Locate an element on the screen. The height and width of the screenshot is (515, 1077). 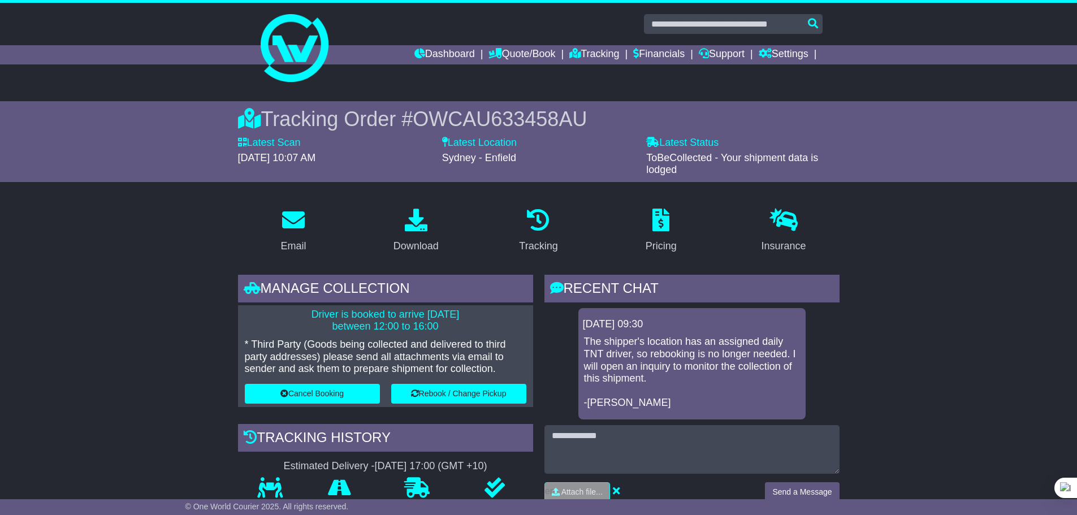
a: Financials is located at coordinates (659, 55).